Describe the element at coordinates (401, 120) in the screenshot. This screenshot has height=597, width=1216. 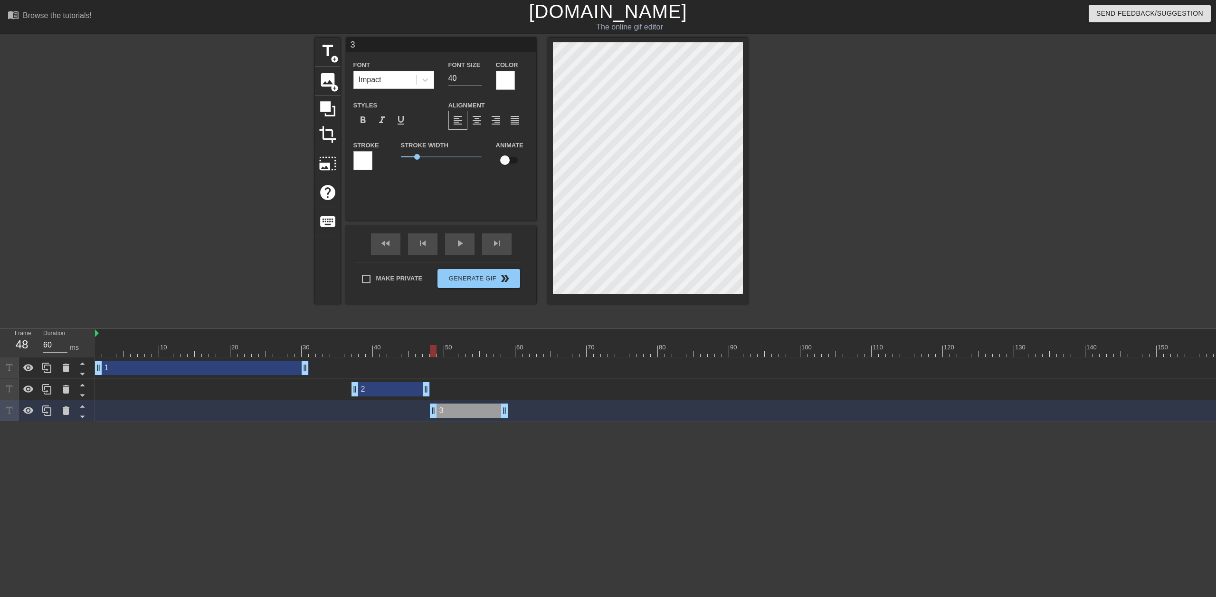
I see `span: format_underline` at that location.